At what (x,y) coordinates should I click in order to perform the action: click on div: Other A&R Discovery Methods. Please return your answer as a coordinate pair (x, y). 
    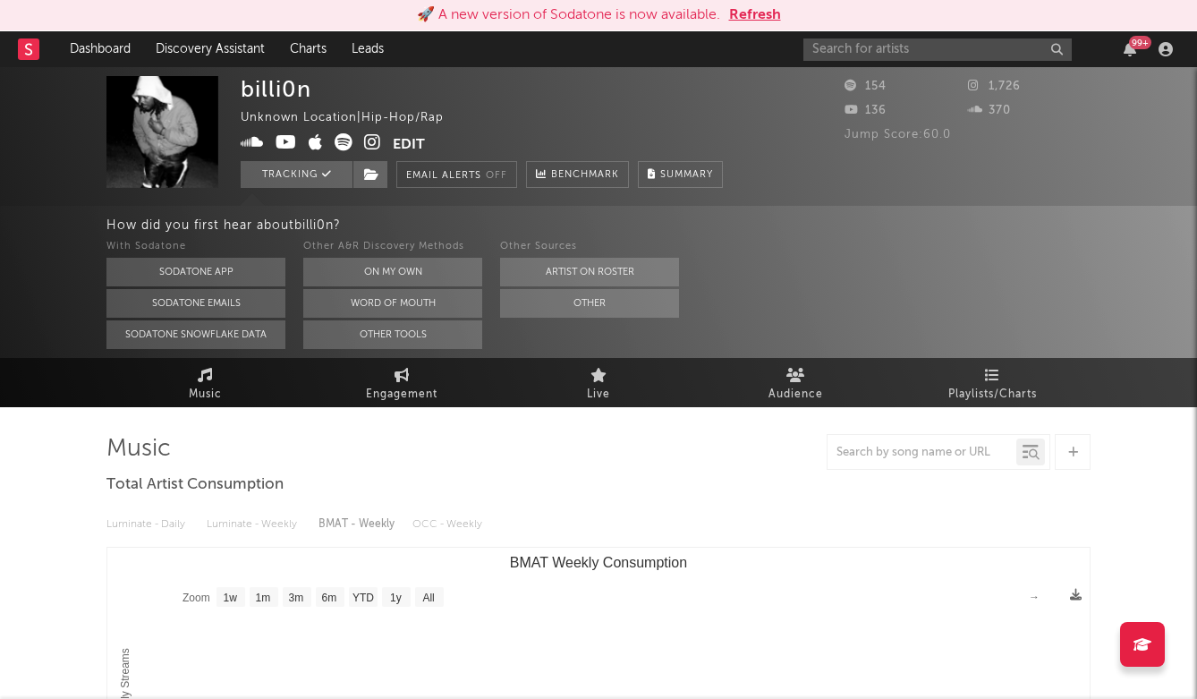
    Looking at the image, I should click on (393, 247).